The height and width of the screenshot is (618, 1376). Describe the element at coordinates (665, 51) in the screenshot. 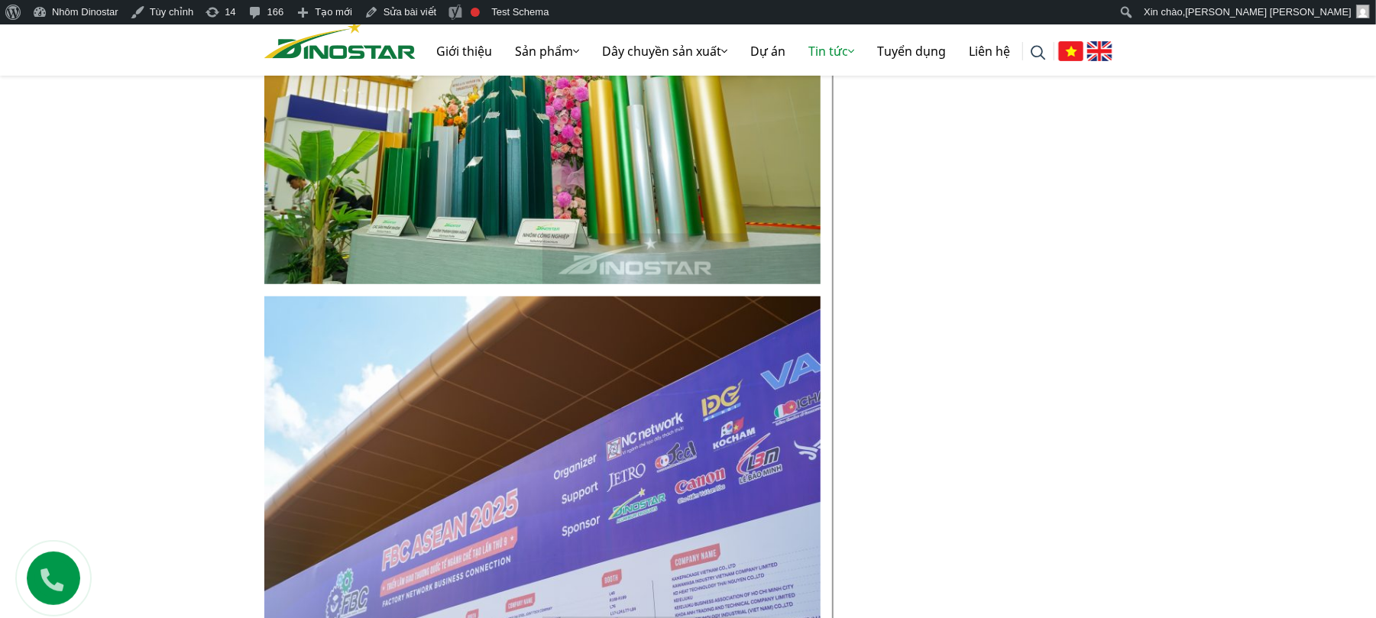

I see `a: Dây chuyền sản xuất` at that location.